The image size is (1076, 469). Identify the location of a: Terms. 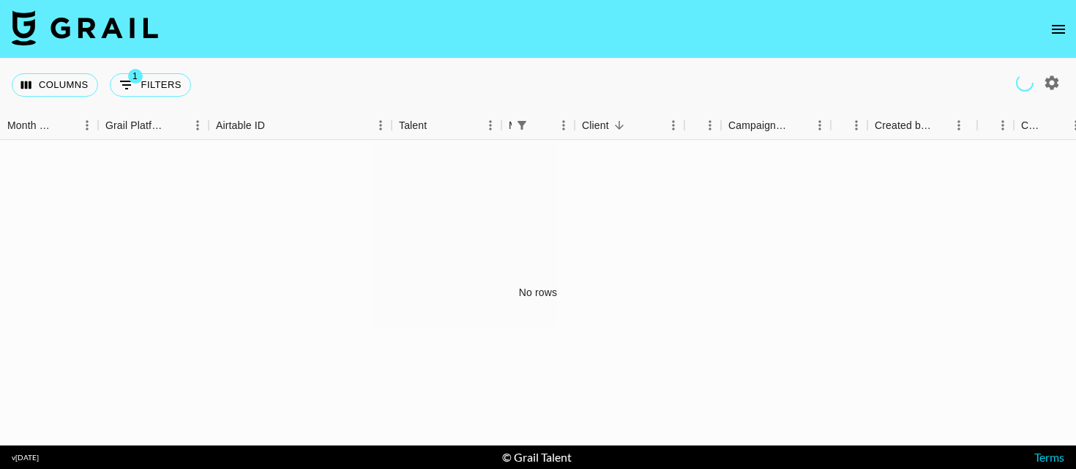
(1049, 456).